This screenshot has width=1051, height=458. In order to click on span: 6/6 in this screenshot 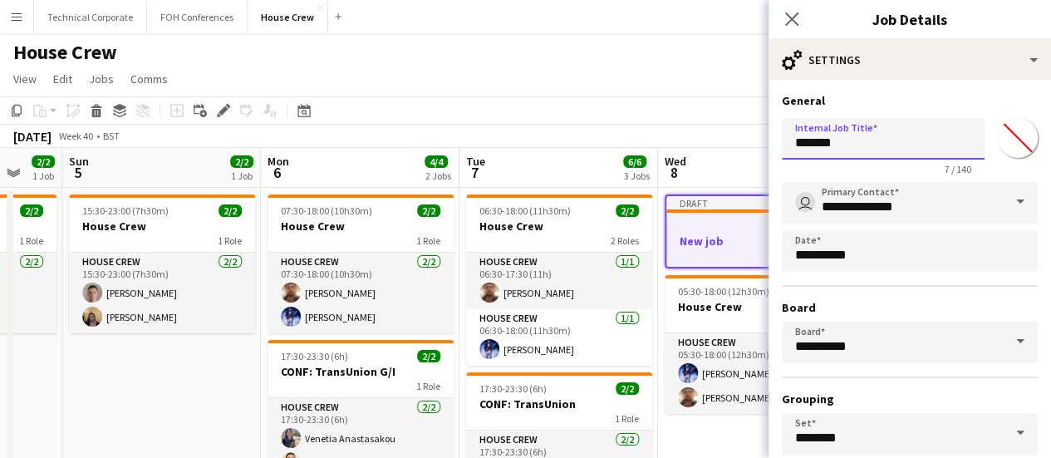, I will do `click(635, 161)`.